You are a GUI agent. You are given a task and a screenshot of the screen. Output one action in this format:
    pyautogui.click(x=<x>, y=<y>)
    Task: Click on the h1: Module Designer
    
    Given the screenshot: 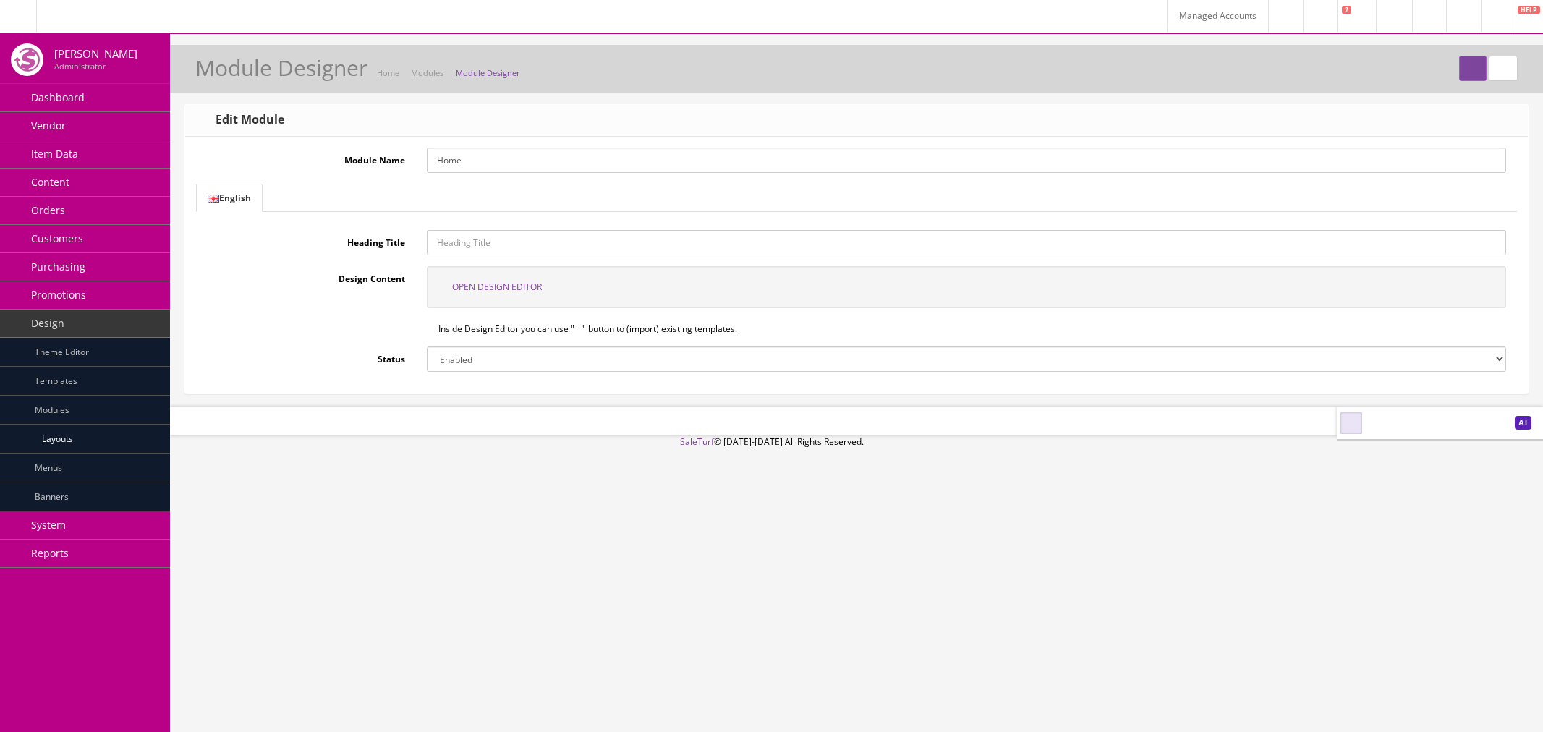 What is the action you would take?
    pyautogui.click(x=281, y=67)
    